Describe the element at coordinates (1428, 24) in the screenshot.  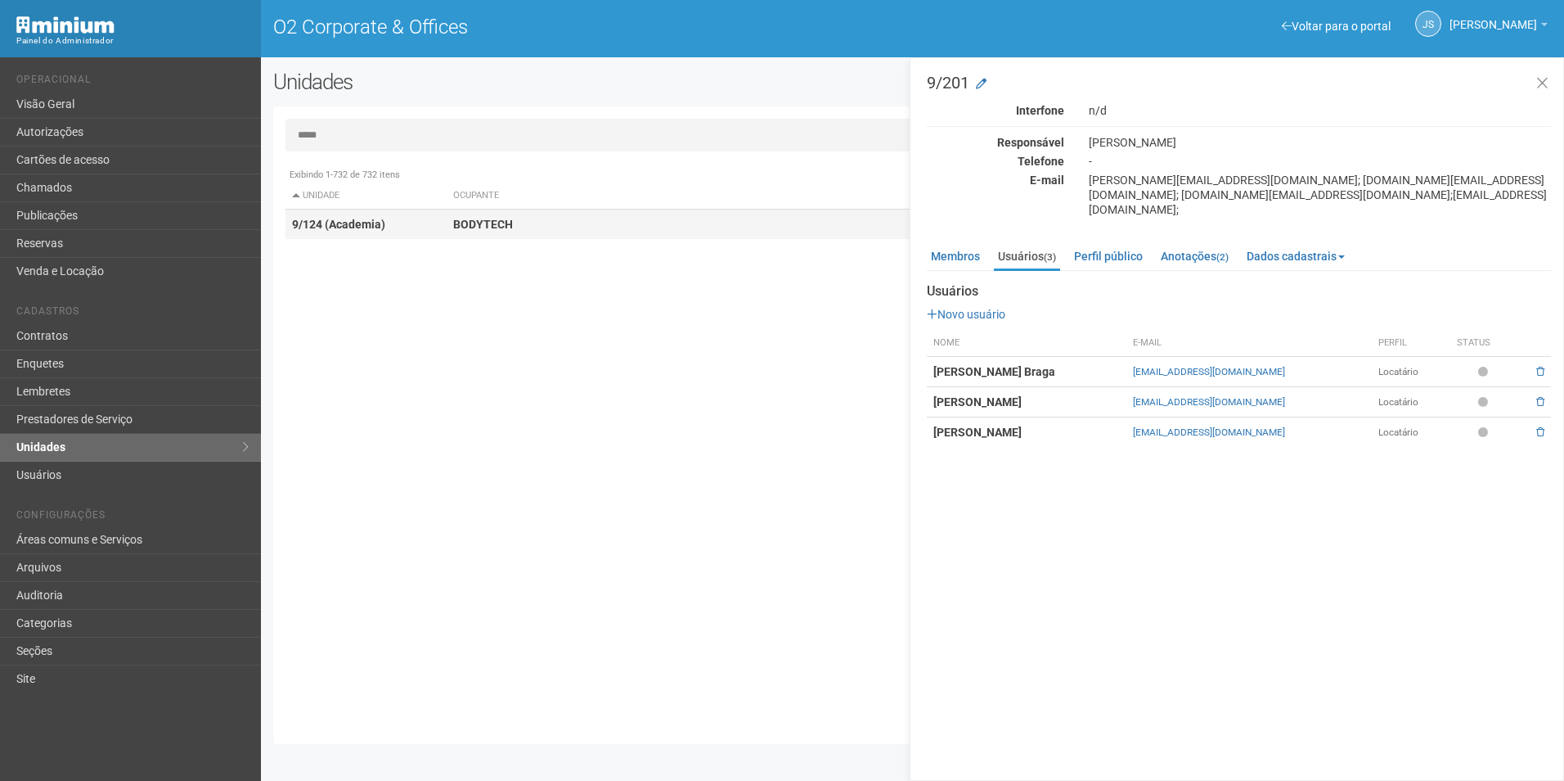
I see `a: JS` at that location.